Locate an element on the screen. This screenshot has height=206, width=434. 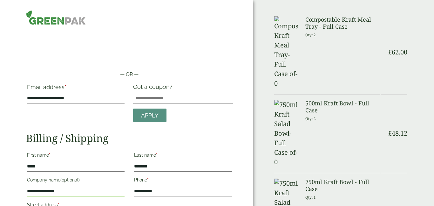
img: 750ml Kraft Salad Bowl-Full Case of-0 is located at coordinates (286, 133).